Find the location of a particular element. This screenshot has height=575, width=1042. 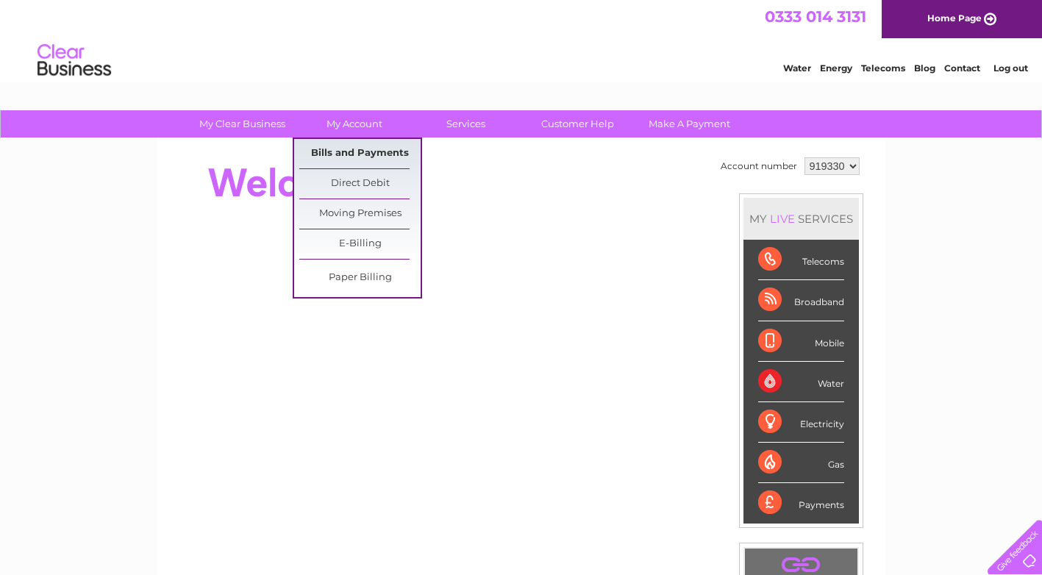

a: Moving Premises is located at coordinates (359, 214).